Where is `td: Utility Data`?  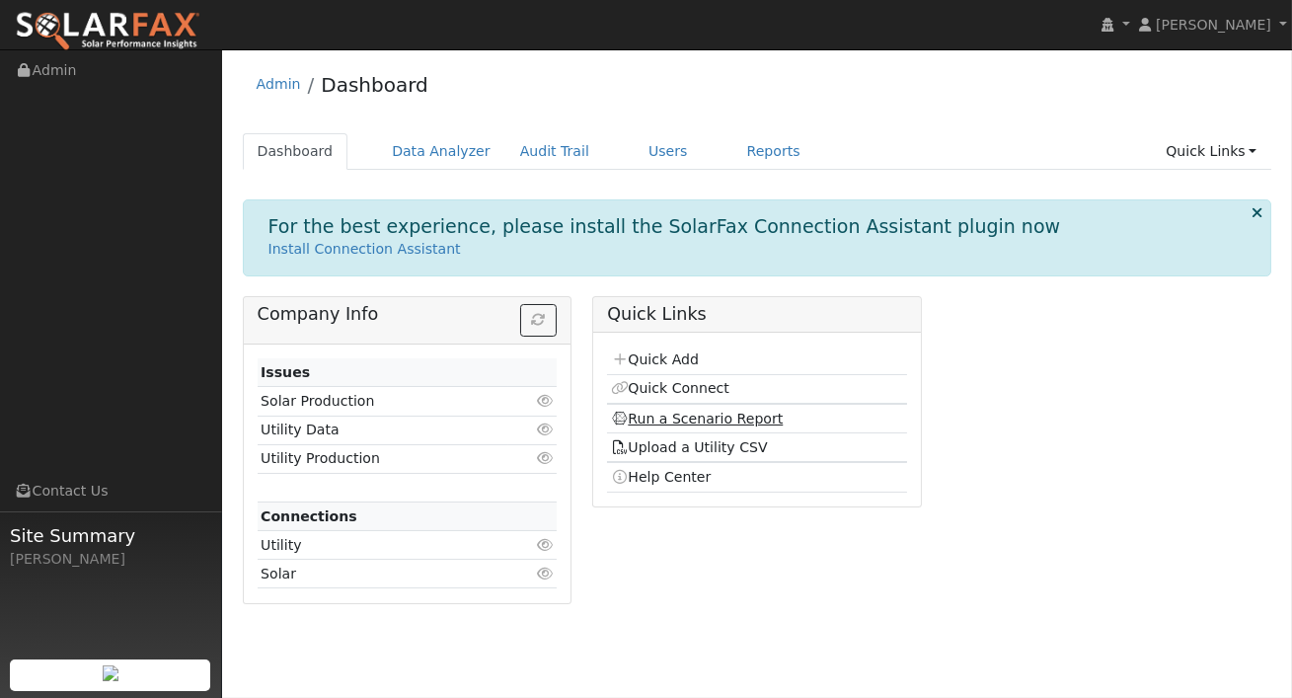 td: Utility Data is located at coordinates (383, 429).